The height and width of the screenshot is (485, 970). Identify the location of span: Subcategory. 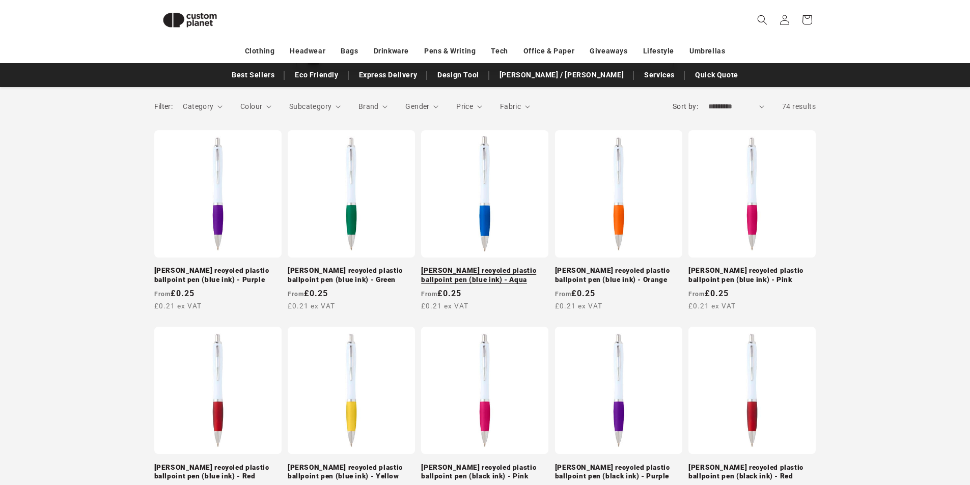
(310, 106).